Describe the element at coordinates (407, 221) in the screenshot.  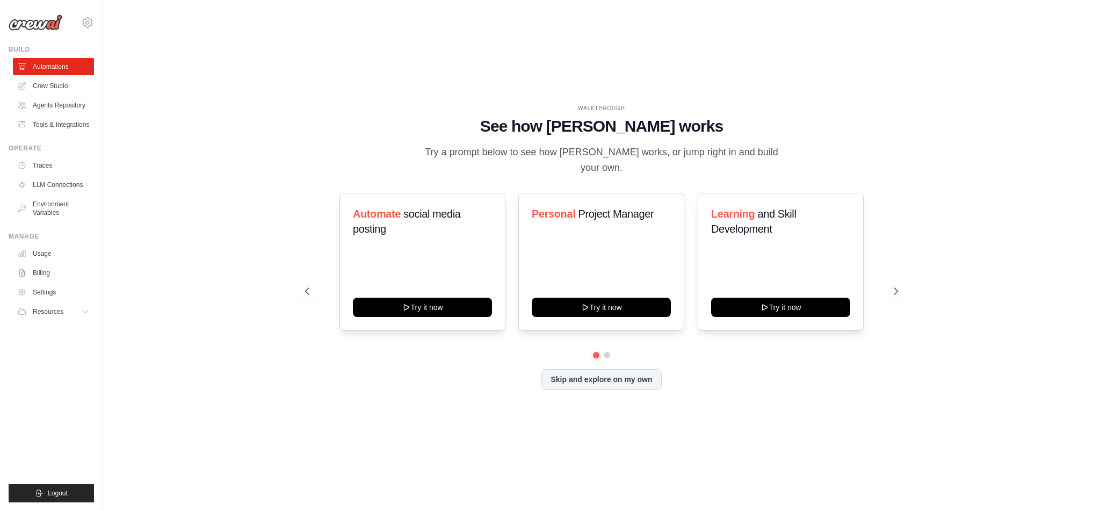
I see `span: social media posting` at that location.